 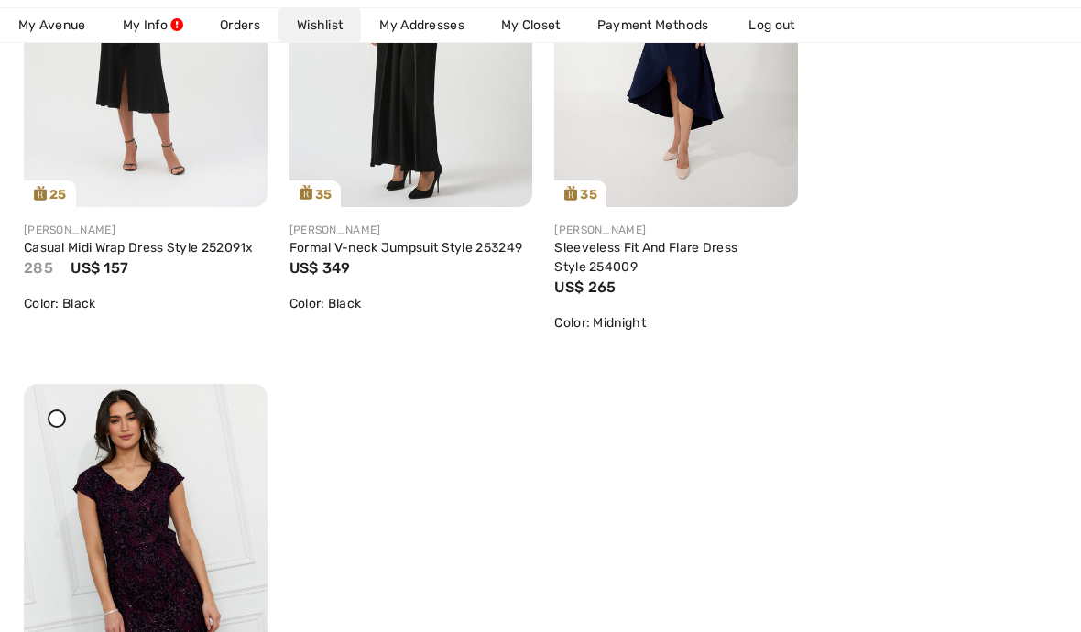 What do you see at coordinates (781, 25) in the screenshot?
I see `a: Log out` at bounding box center [781, 25].